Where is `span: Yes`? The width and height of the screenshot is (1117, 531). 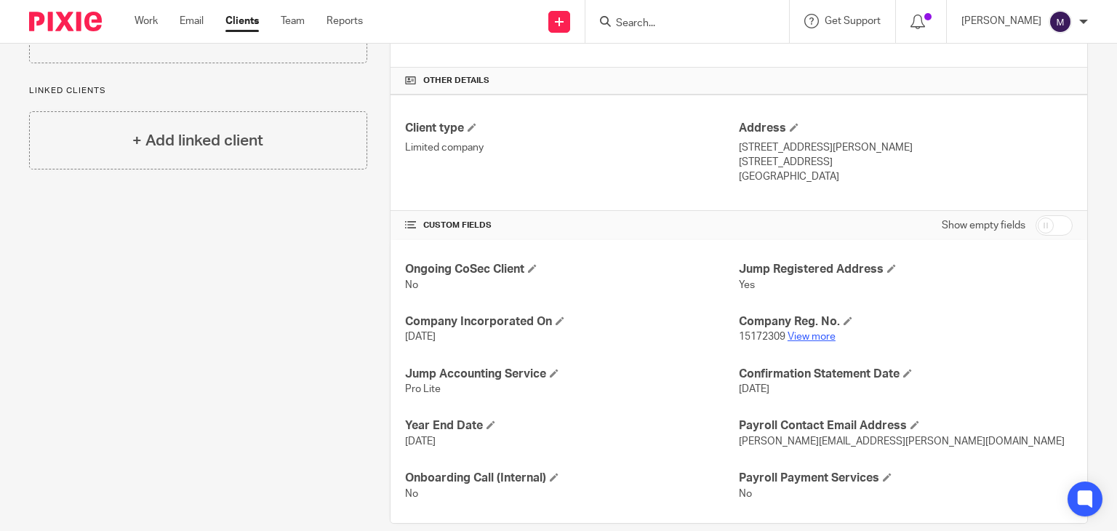
span: Yes is located at coordinates (747, 285).